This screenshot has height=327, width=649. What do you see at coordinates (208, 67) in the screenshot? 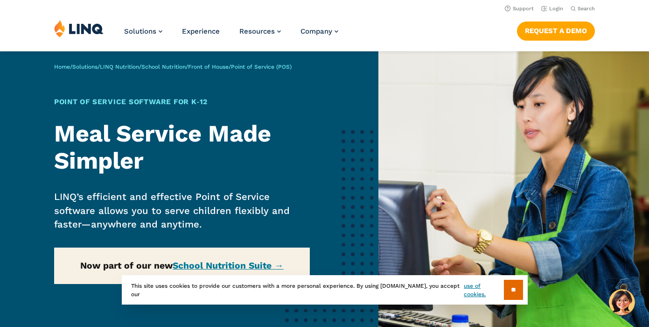
I see `a: Front of House` at bounding box center [208, 67].